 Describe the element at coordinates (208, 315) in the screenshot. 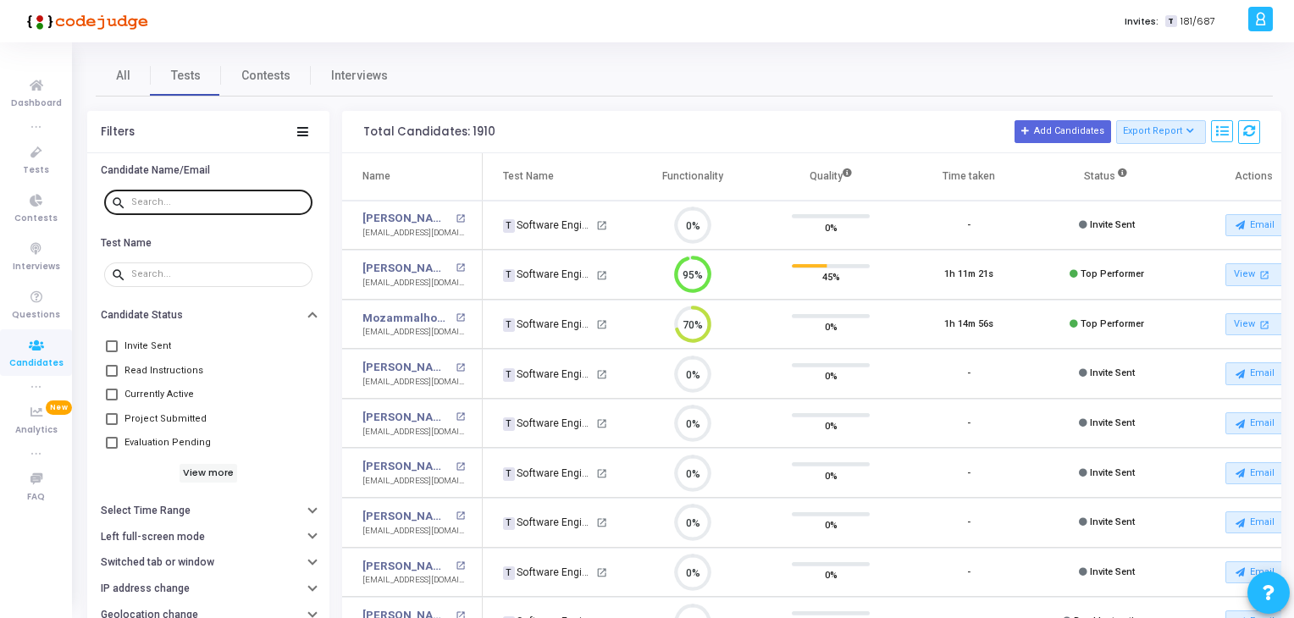

I see `button: Candidate Status` at that location.